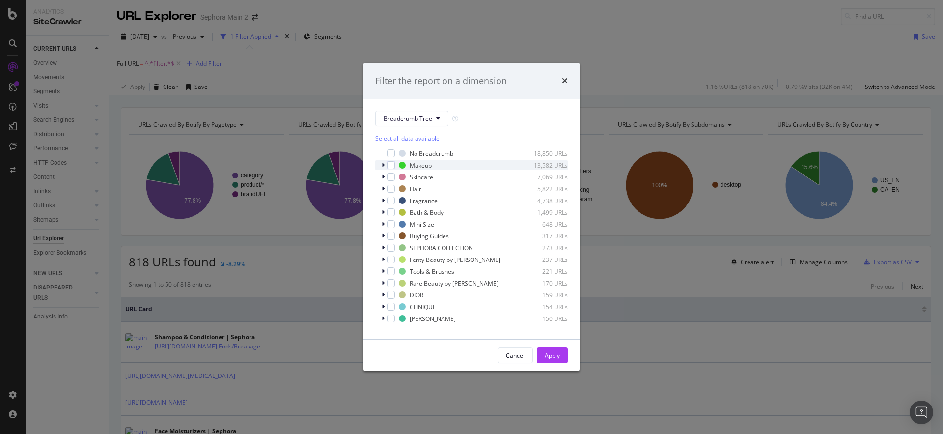 Image resolution: width=943 pixels, height=434 pixels. What do you see at coordinates (544, 283) in the screenshot?
I see `div: 170 URLs` at bounding box center [544, 283].